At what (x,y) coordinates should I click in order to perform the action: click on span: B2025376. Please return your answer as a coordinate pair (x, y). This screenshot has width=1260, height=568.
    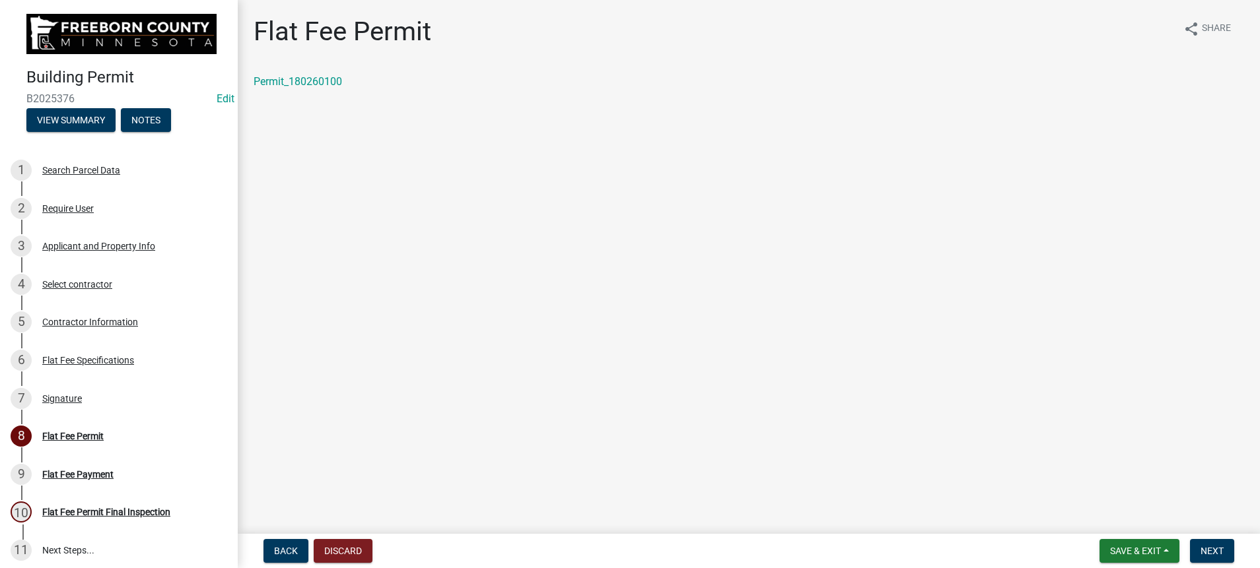
    Looking at the image, I should click on (119, 98).